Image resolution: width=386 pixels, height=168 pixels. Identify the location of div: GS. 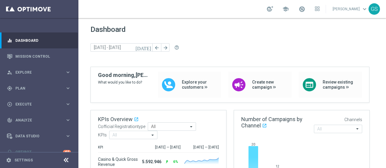
(374, 9).